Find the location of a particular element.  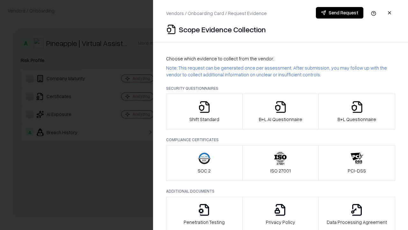

p: PCI-DSS is located at coordinates (357, 170).